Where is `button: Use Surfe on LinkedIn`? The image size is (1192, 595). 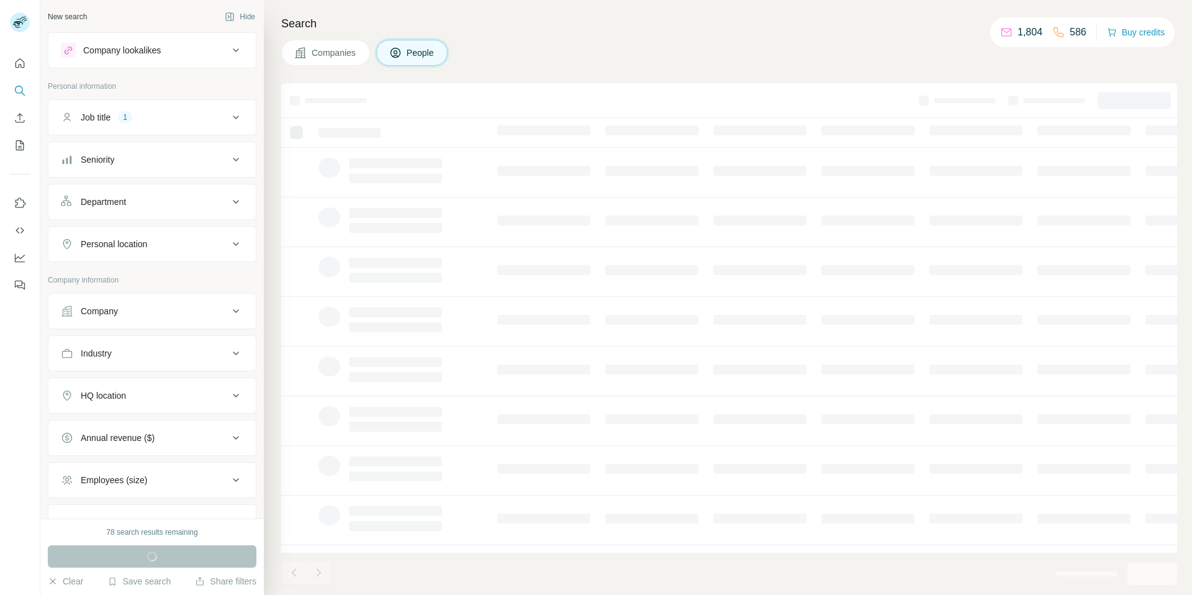 button: Use Surfe on LinkedIn is located at coordinates (20, 203).